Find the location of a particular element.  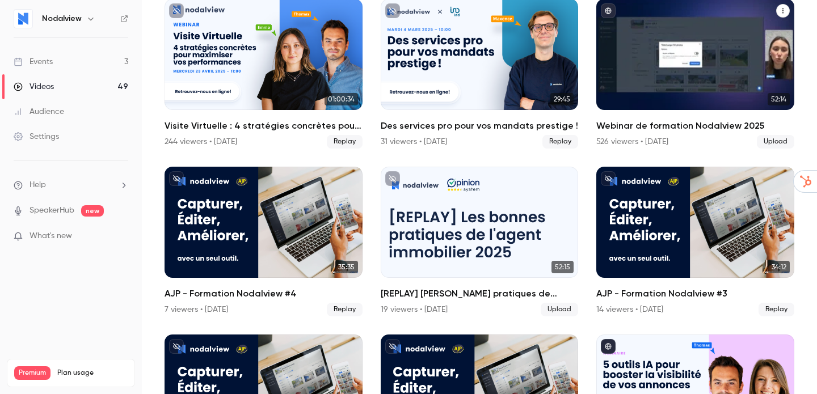

div: Settings is located at coordinates (36, 137).